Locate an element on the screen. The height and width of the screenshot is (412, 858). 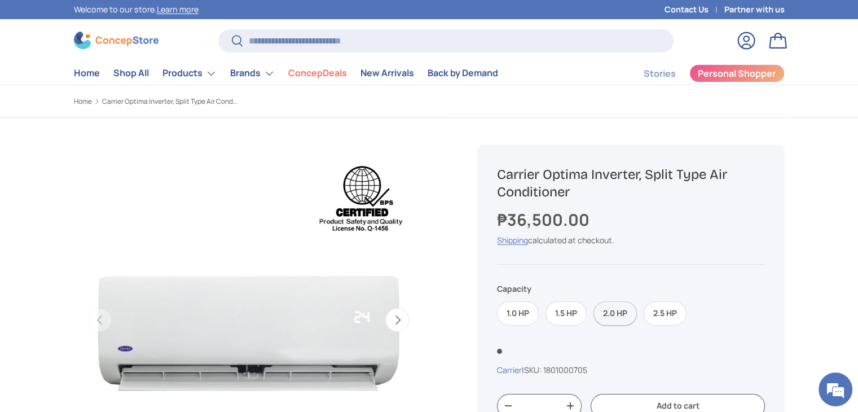
summary: Products is located at coordinates (190, 73).